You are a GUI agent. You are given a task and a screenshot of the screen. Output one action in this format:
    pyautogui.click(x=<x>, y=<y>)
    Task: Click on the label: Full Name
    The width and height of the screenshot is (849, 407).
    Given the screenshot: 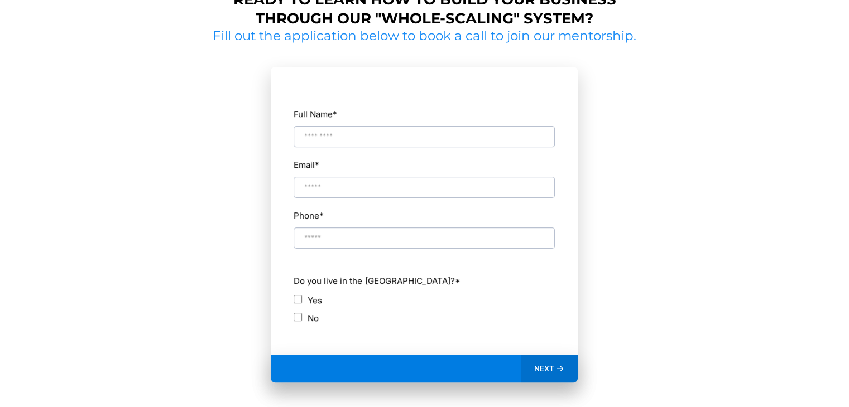 What is the action you would take?
    pyautogui.click(x=315, y=114)
    